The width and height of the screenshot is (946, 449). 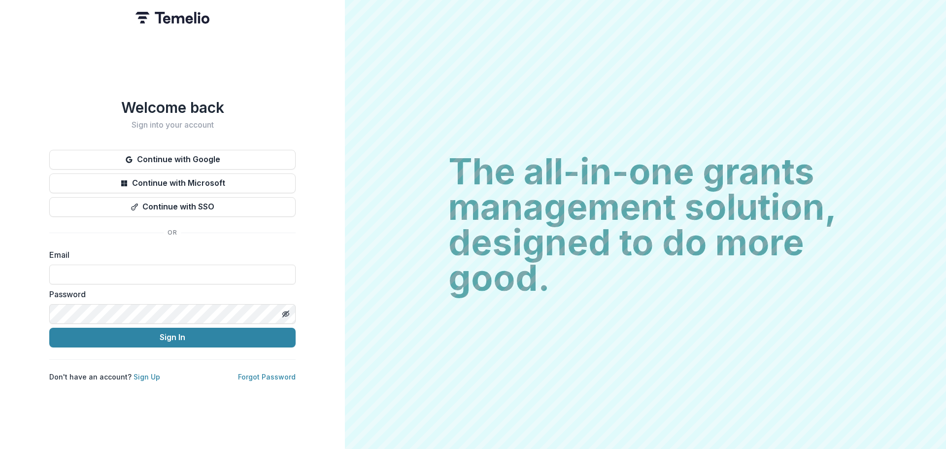 What do you see at coordinates (286, 314) in the screenshot?
I see `button: Toggle password visibility` at bounding box center [286, 314].